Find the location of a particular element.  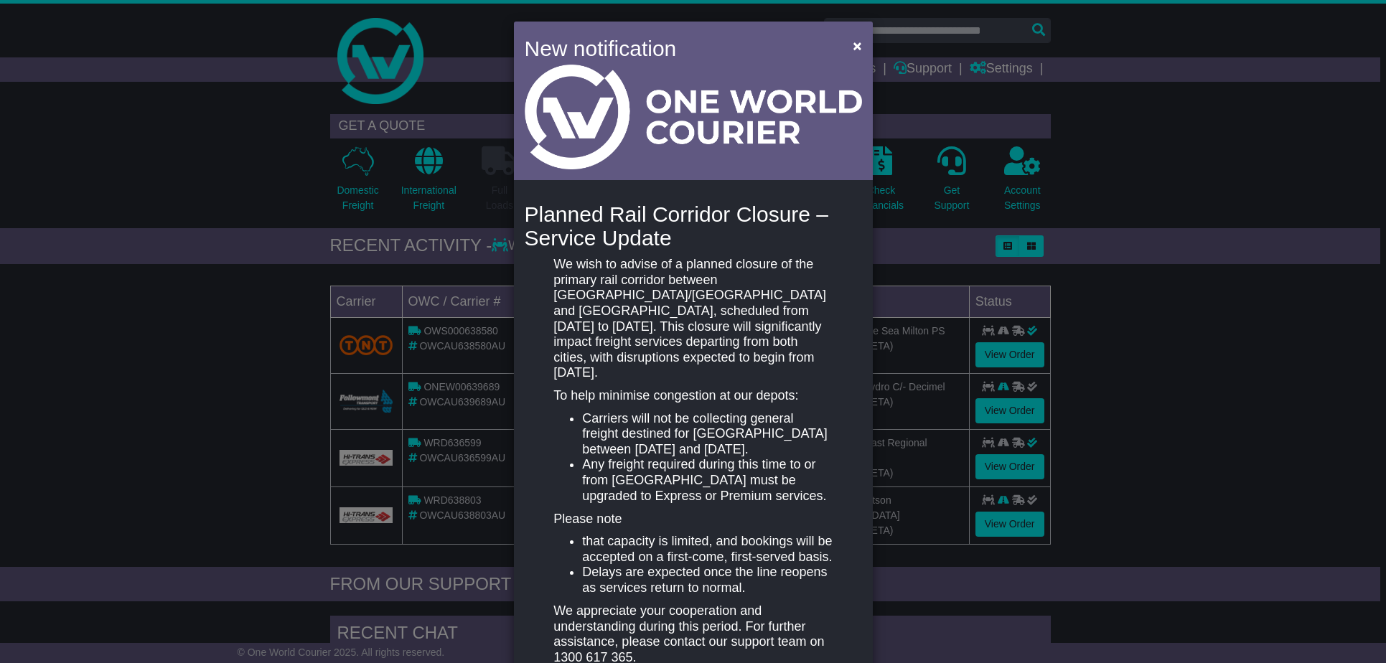

li: Delays are expected once the line reopens as services return to normal. is located at coordinates (707, 580).